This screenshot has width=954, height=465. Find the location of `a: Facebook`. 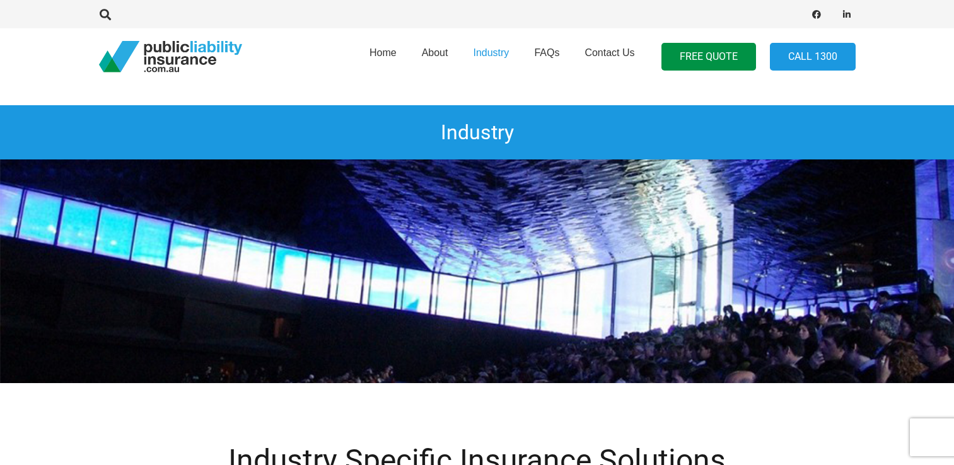

a: Facebook is located at coordinates (816, 14).